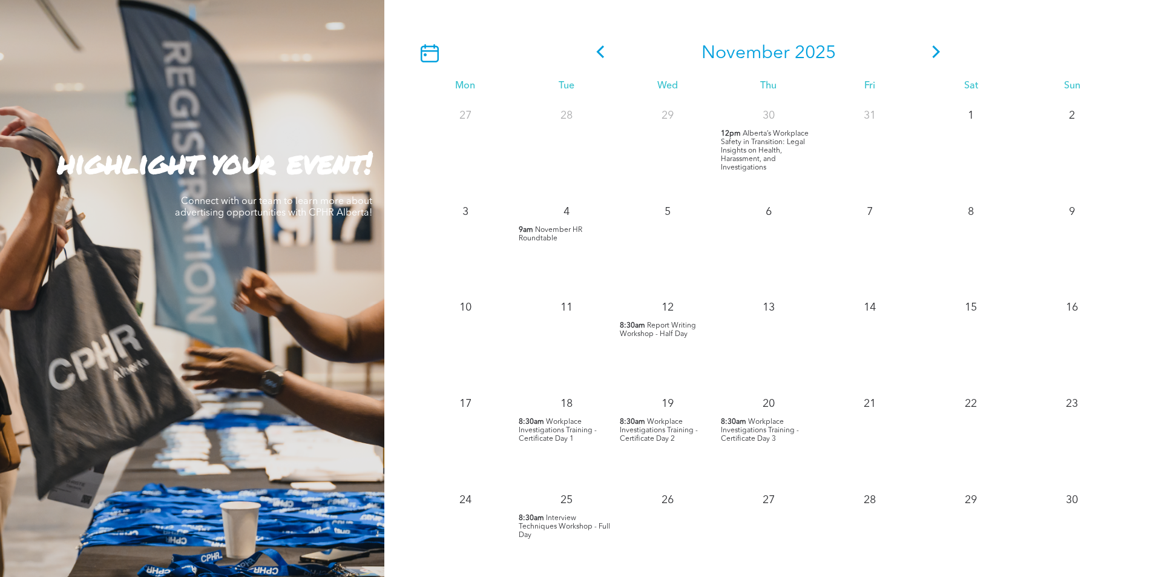 The width and height of the screenshot is (1153, 577). I want to click on p: 22, so click(971, 404).